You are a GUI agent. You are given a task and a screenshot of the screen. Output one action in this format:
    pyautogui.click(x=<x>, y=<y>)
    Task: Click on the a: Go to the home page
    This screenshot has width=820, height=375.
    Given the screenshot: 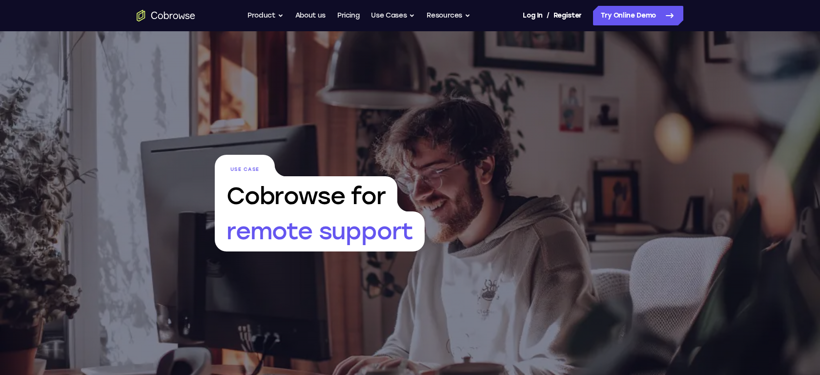 What is the action you would take?
    pyautogui.click(x=166, y=16)
    